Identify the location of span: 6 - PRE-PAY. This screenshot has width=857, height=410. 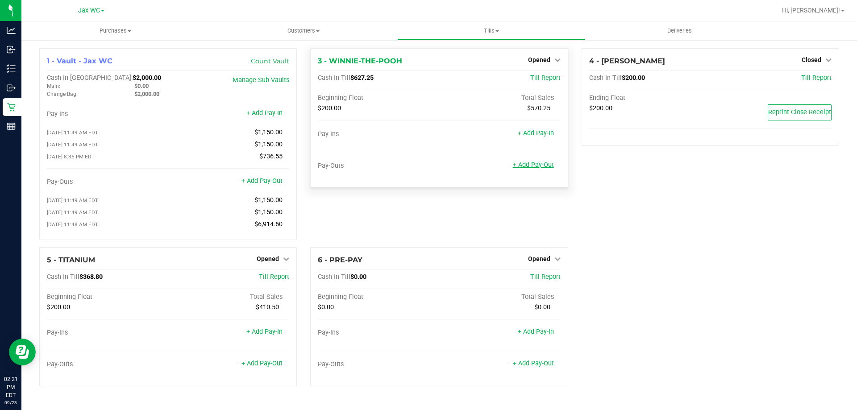
(340, 260).